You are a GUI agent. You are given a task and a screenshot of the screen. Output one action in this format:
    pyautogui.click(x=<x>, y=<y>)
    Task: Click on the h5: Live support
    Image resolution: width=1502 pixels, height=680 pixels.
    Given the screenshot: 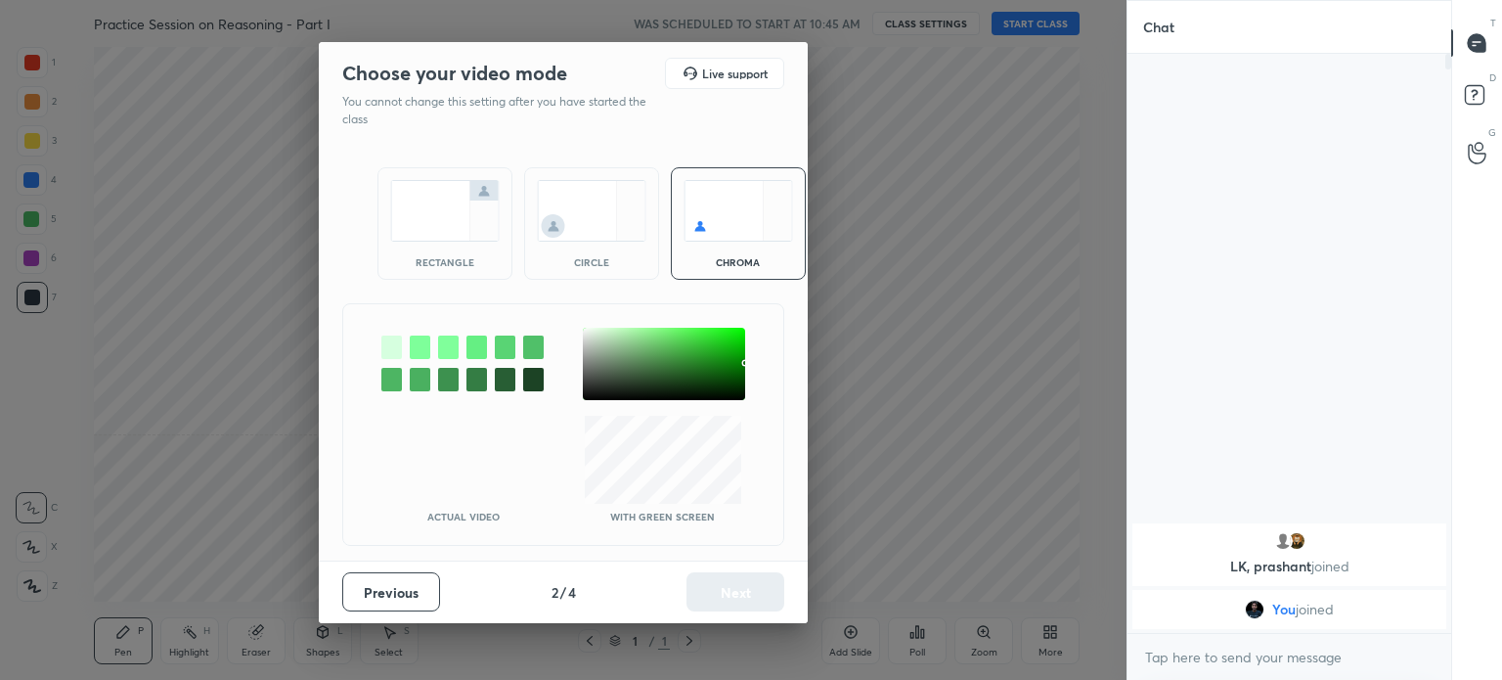 What is the action you would take?
    pyautogui.click(x=735, y=73)
    